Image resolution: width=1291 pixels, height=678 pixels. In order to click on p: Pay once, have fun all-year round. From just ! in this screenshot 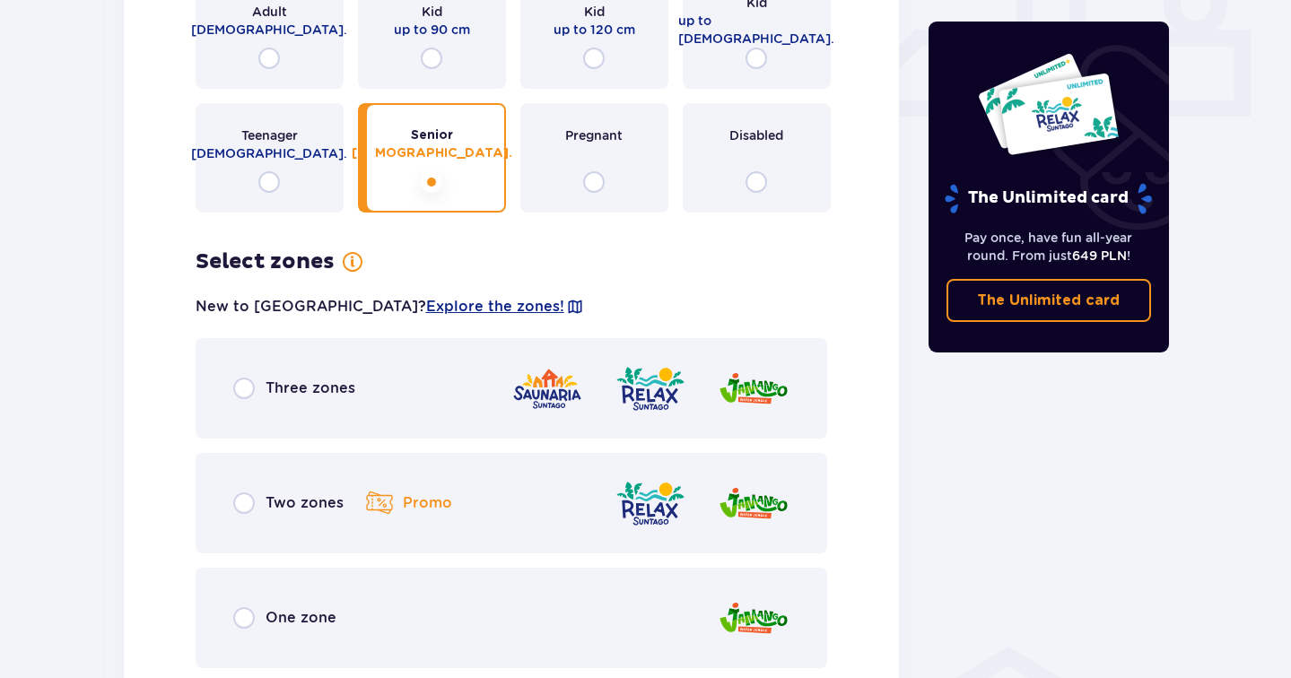, I will do `click(1048, 247)`.